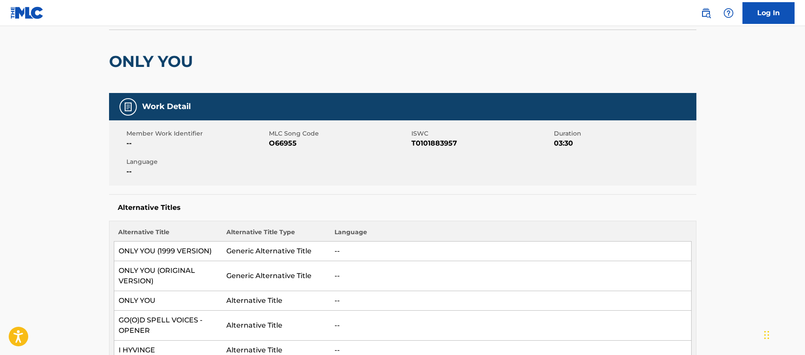 This screenshot has height=355, width=805. What do you see at coordinates (339, 133) in the screenshot?
I see `span: MLC Song Code` at bounding box center [339, 133].